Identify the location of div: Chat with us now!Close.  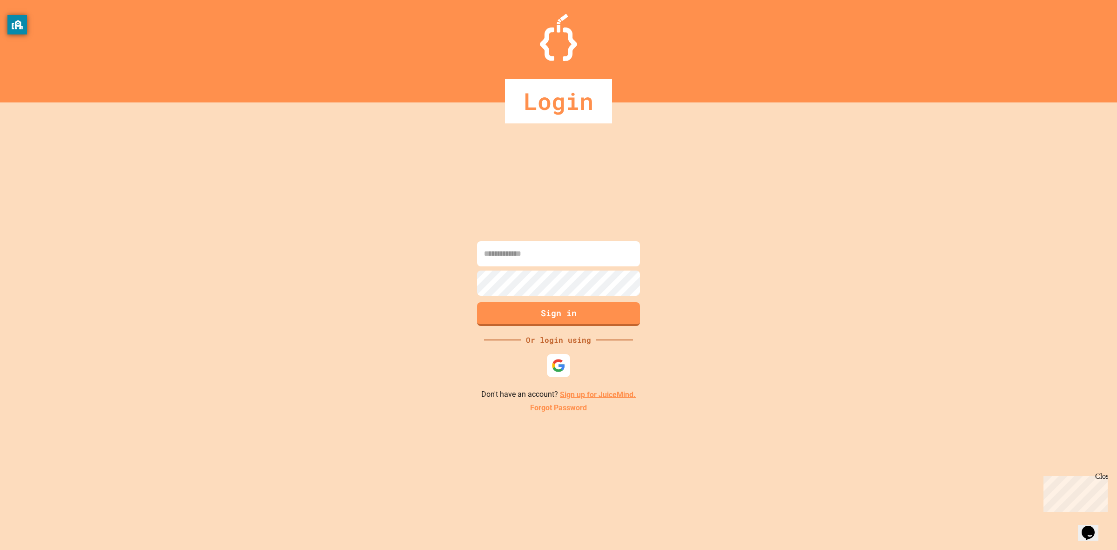
(34, 31).